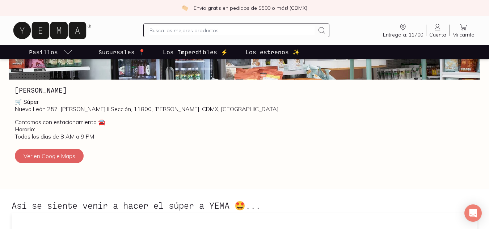  Describe the element at coordinates (122, 52) in the screenshot. I see `a: Sucursales 📍` at that location.